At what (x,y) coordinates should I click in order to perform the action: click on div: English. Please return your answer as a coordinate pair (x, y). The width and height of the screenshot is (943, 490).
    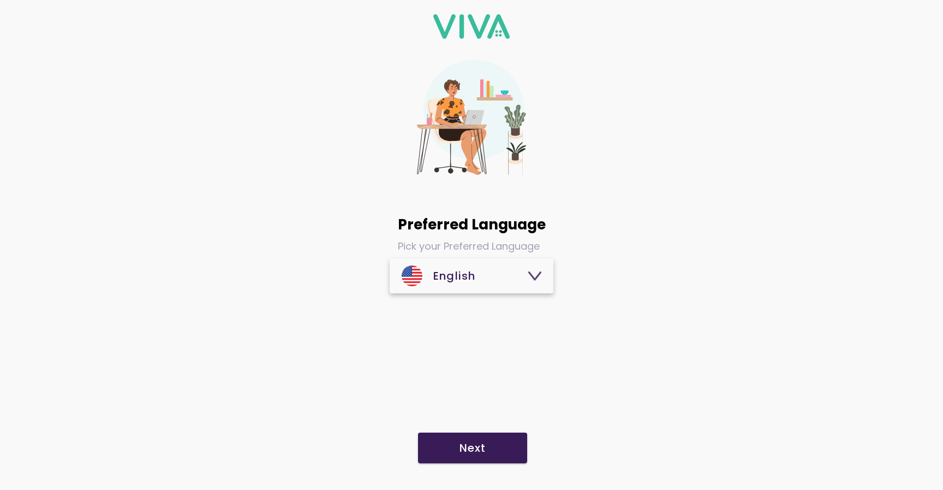
    Looking at the image, I should click on (465, 276).